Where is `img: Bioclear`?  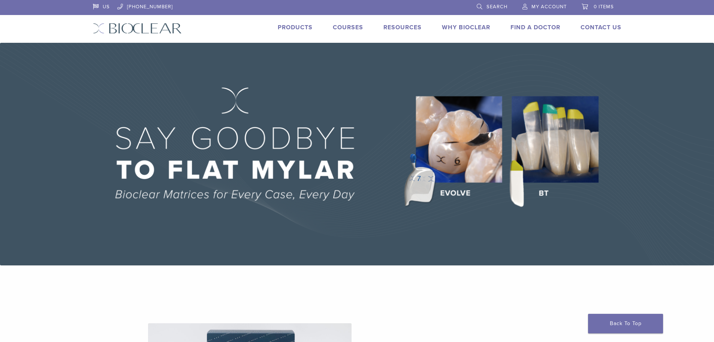 img: Bioclear is located at coordinates (137, 28).